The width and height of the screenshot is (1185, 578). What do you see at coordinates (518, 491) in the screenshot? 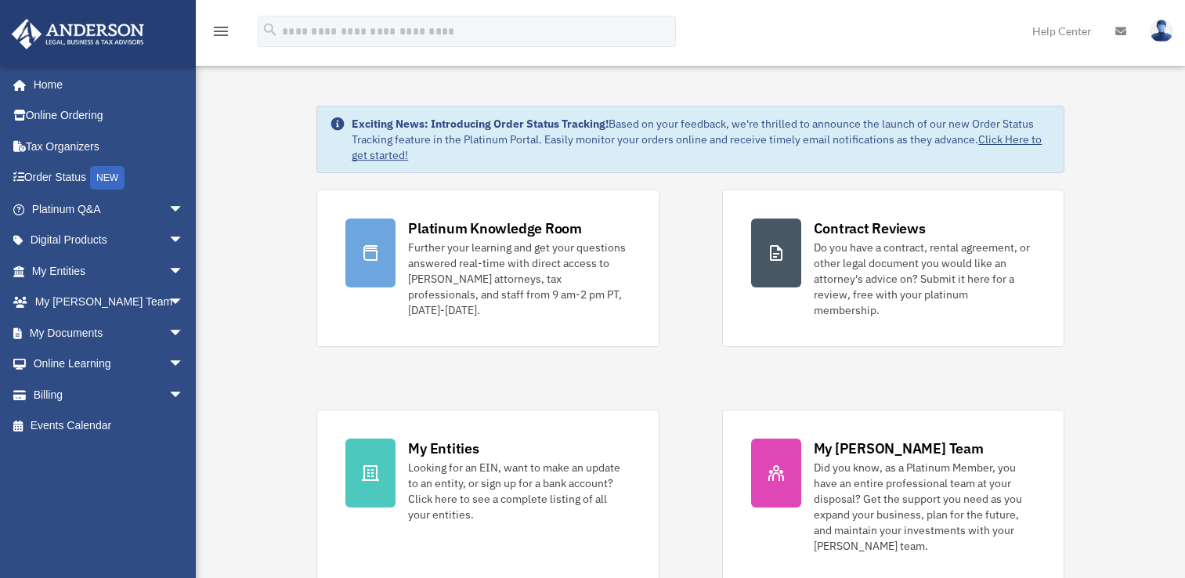
I see `div: Looking for an EIN, want to make an update to an entity, or sign up for a bank account? Click her...` at bounding box center [518, 491].